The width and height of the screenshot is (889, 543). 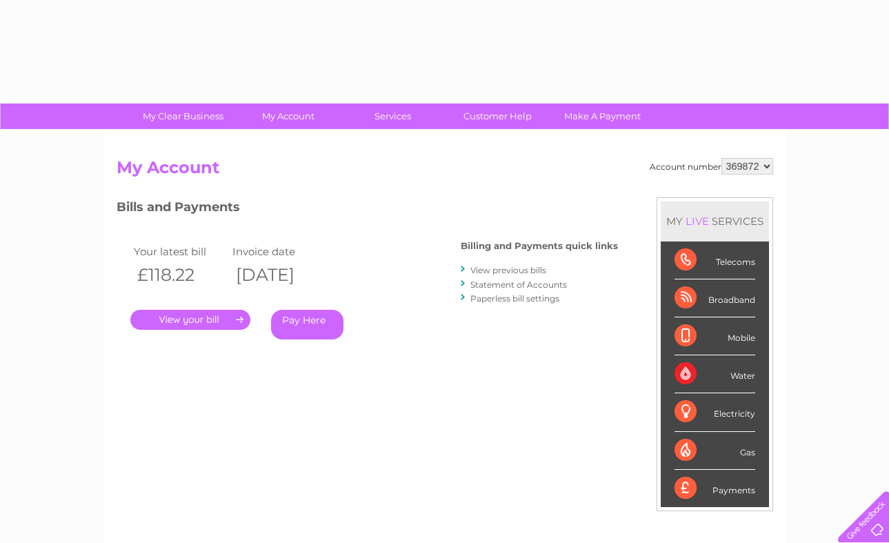 What do you see at coordinates (711, 166) in the screenshot?
I see `div: Account number` at bounding box center [711, 166].